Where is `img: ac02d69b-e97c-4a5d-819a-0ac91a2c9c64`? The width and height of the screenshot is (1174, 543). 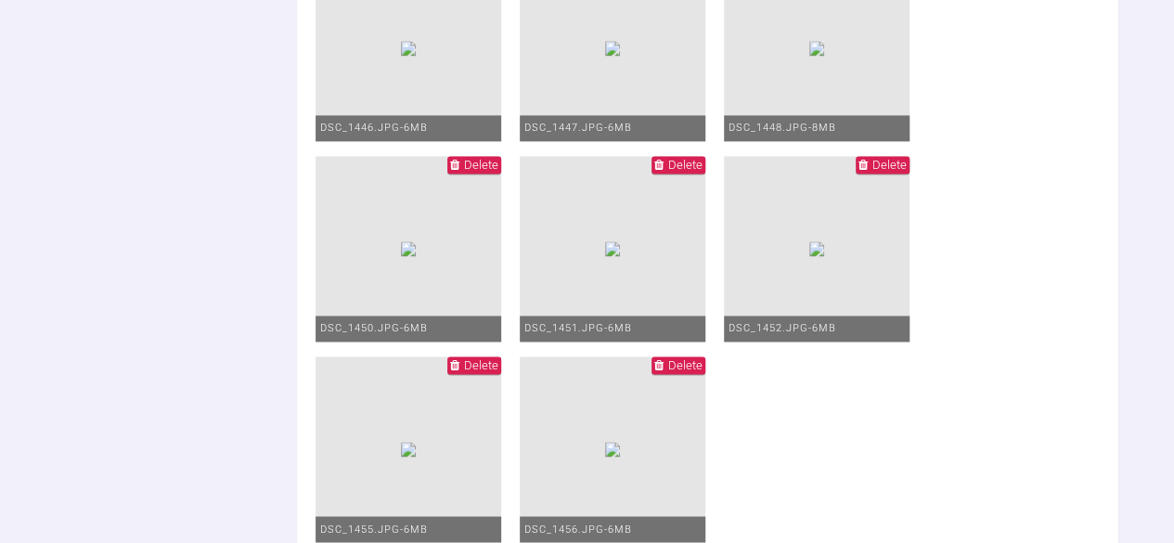
img: ac02d69b-e97c-4a5d-819a-0ac91a2c9c64 is located at coordinates (817, 48).